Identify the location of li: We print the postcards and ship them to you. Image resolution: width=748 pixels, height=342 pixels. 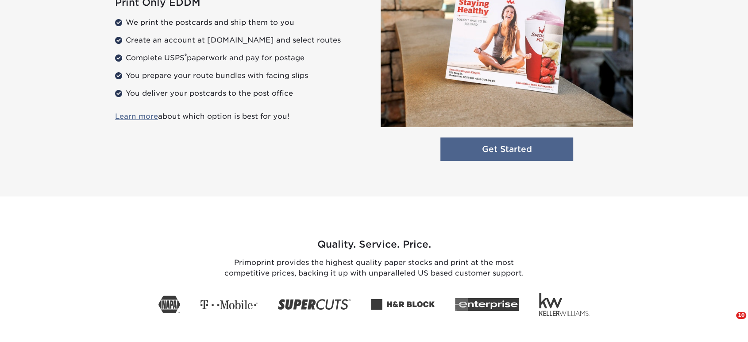
(241, 23).